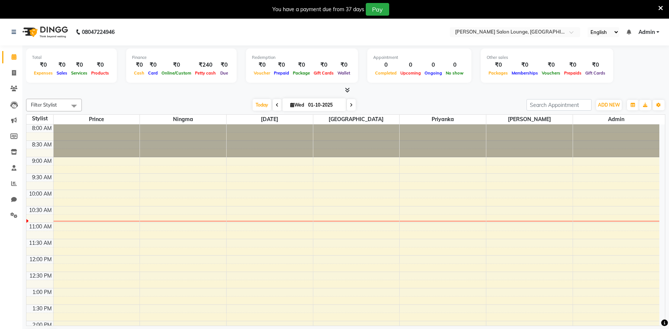  I want to click on span: Ongoing, so click(433, 73).